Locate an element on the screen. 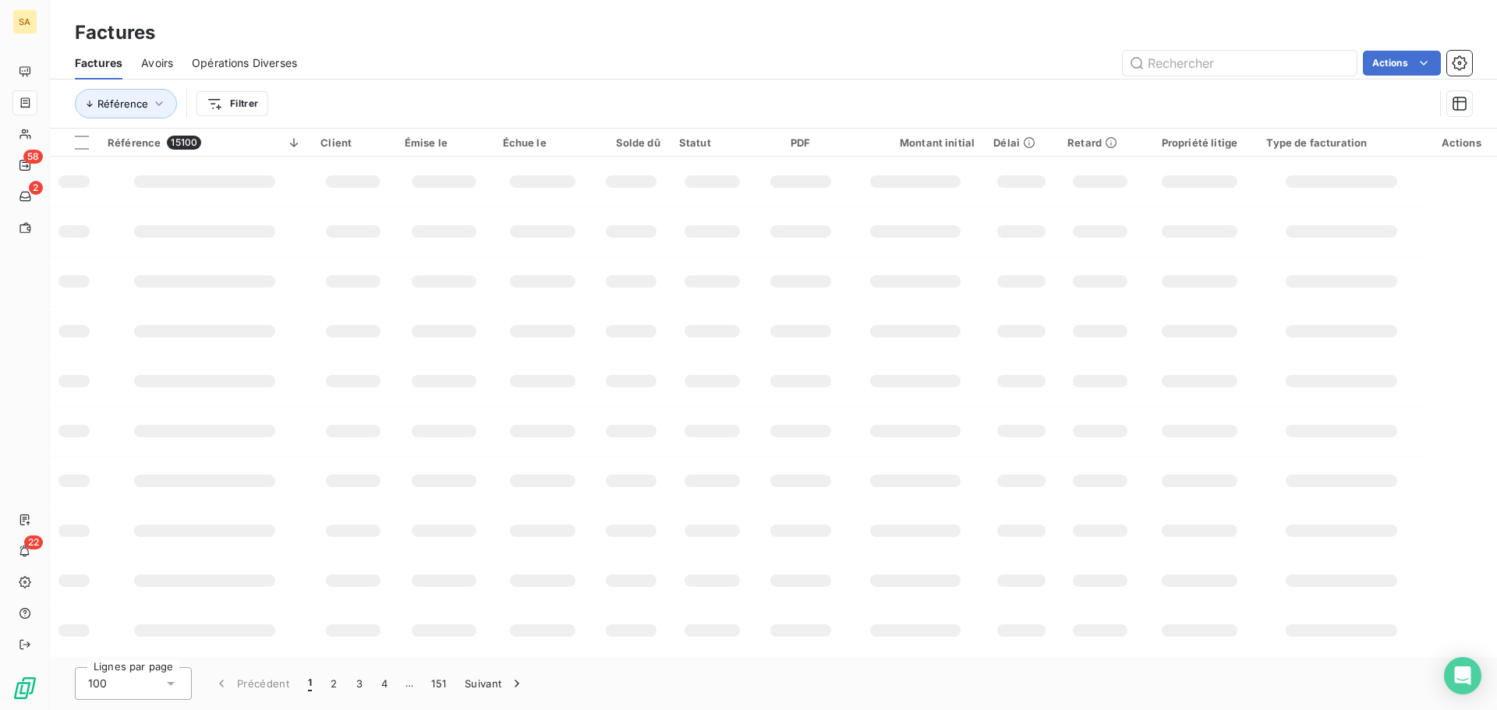 The image size is (1497, 710). span: 2 is located at coordinates (36, 188).